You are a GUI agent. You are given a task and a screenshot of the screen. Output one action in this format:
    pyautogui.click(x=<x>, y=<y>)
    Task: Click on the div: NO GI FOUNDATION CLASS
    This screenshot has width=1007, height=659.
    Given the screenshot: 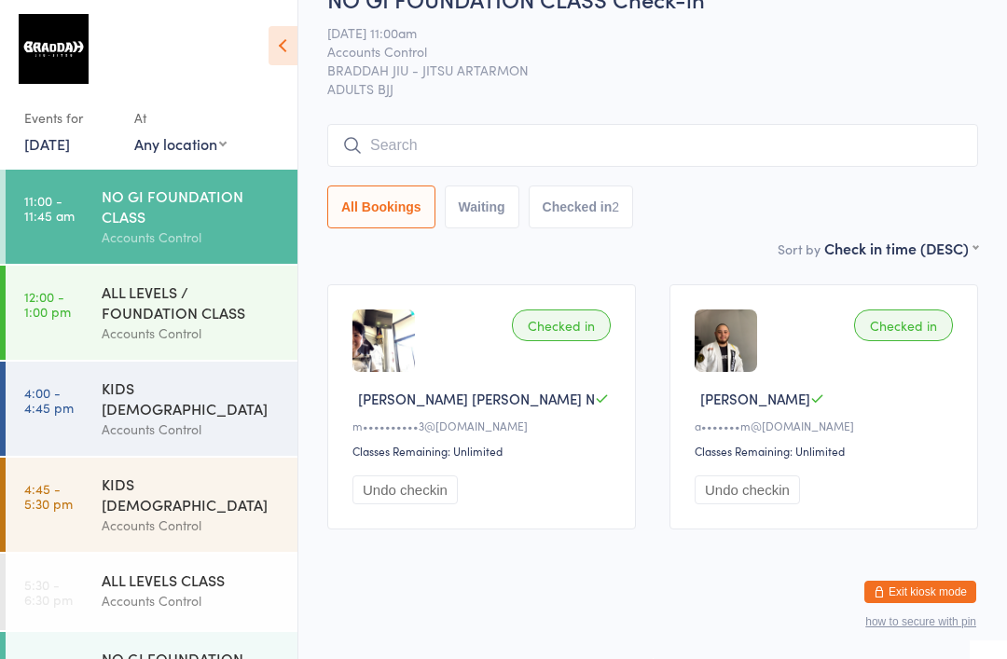 What is the action you would take?
    pyautogui.click(x=191, y=206)
    